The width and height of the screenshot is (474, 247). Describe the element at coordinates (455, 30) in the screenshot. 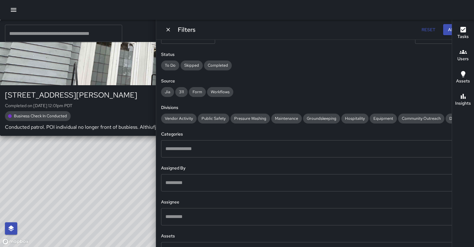

I see `button: Apply` at that location.